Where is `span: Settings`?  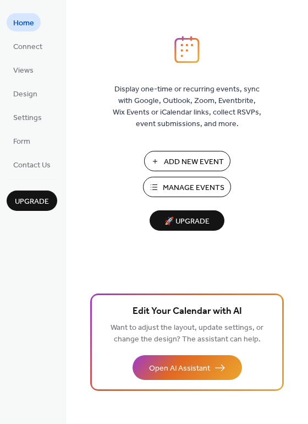 span: Settings is located at coordinates (28, 118).